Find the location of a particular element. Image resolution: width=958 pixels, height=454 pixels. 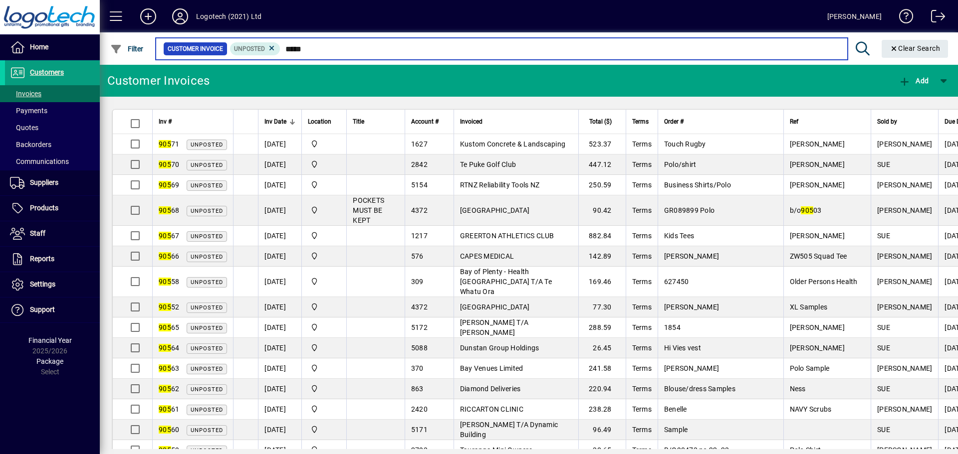

span: Filter is located at coordinates (127, 49).